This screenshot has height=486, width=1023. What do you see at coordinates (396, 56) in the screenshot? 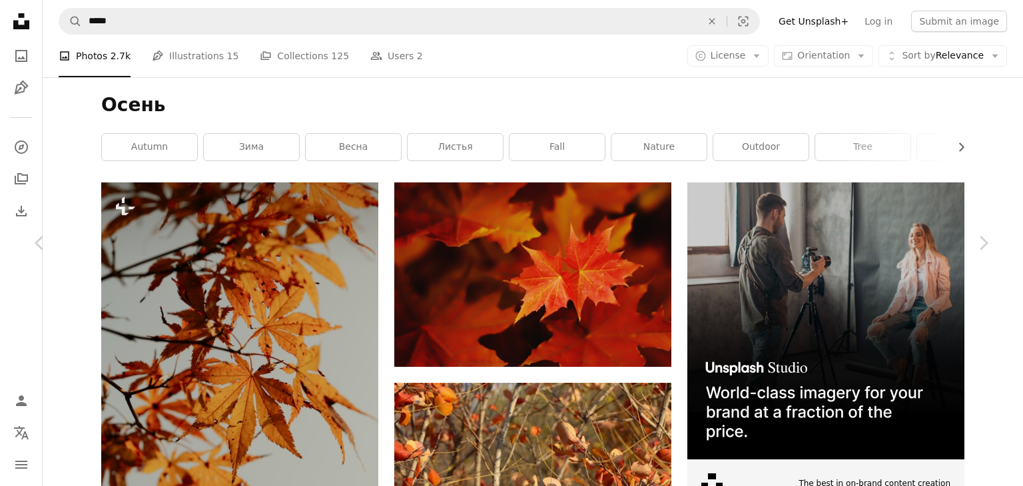
I see `a: Users 2` at bounding box center [396, 56].